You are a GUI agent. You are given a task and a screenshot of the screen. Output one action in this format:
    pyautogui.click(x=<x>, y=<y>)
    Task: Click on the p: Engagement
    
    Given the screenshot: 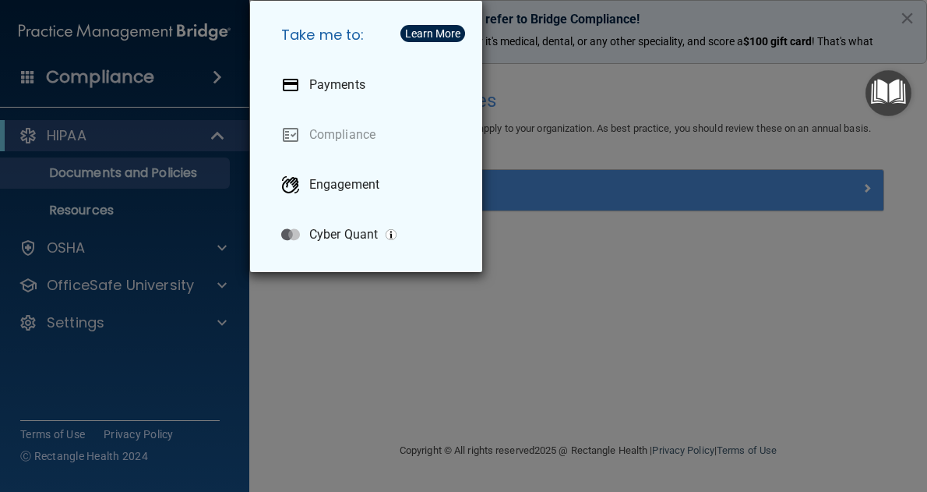 What is the action you would take?
    pyautogui.click(x=344, y=185)
    